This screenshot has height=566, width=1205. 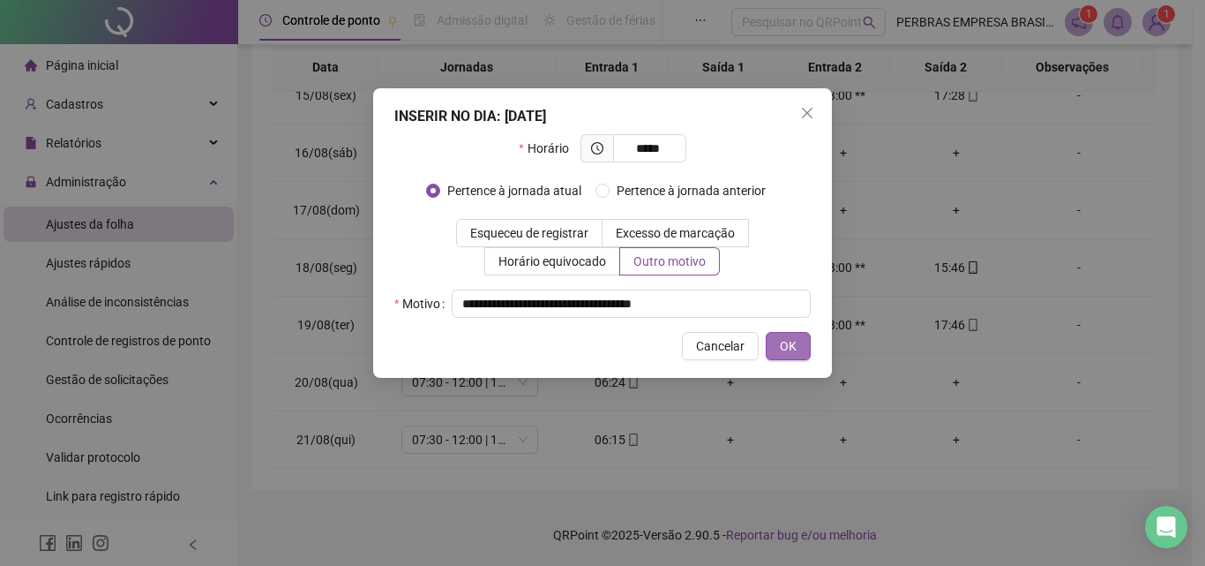 What do you see at coordinates (549, 148) in the screenshot?
I see `label: Horário` at bounding box center [549, 148].